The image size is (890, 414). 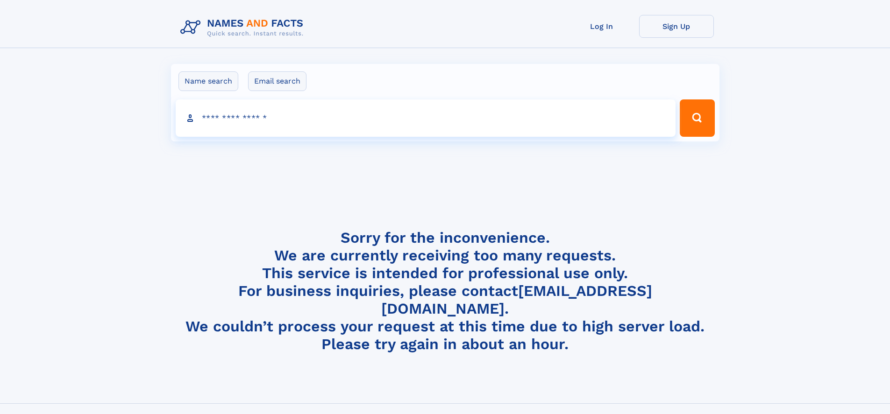 I want to click on h4: Sorry for the inconvenience. We are currently receiving too many requests. This service is intend..., so click(x=445, y=291).